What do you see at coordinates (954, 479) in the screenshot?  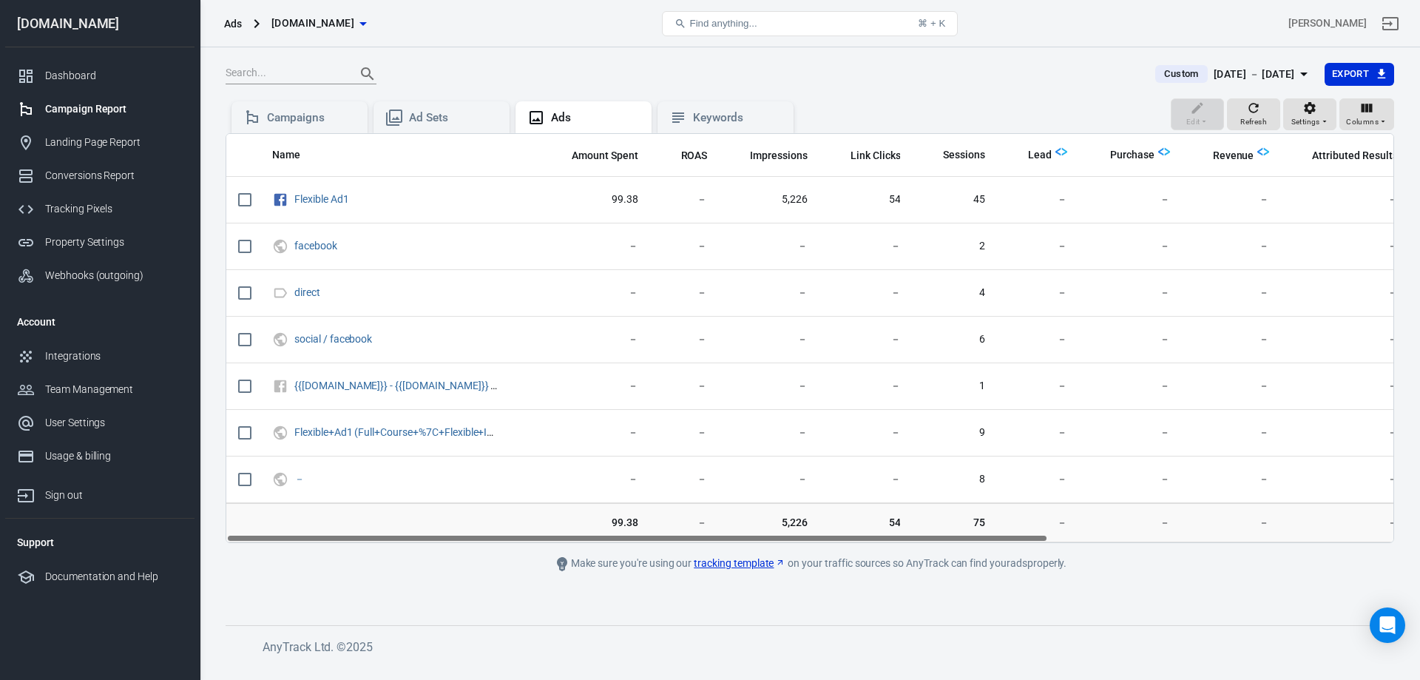 I see `span: 8` at bounding box center [954, 479].